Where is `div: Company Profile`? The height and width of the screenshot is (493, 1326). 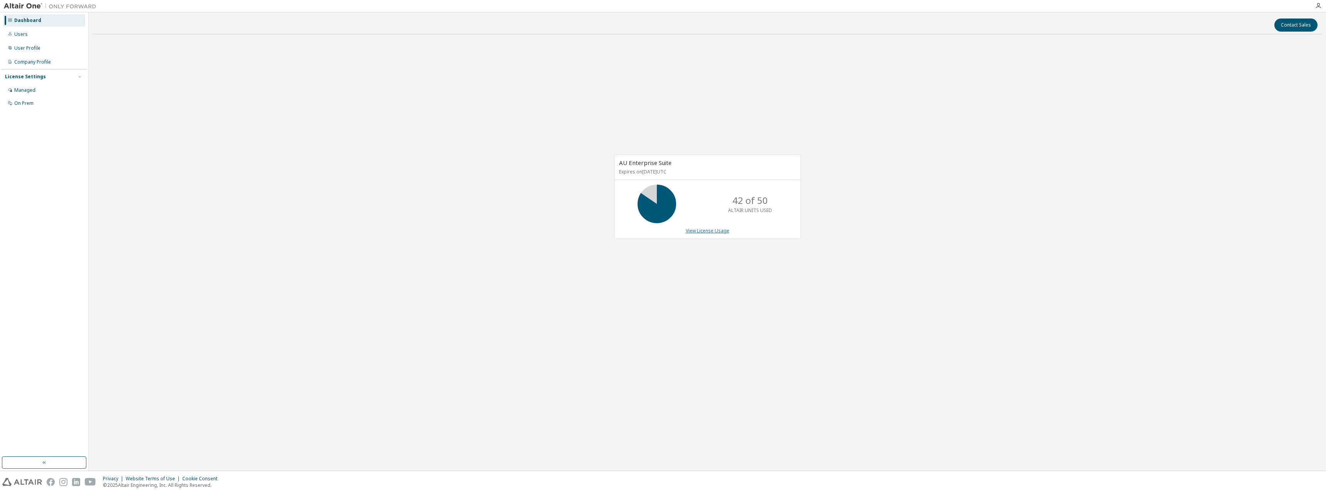
div: Company Profile is located at coordinates (32, 62).